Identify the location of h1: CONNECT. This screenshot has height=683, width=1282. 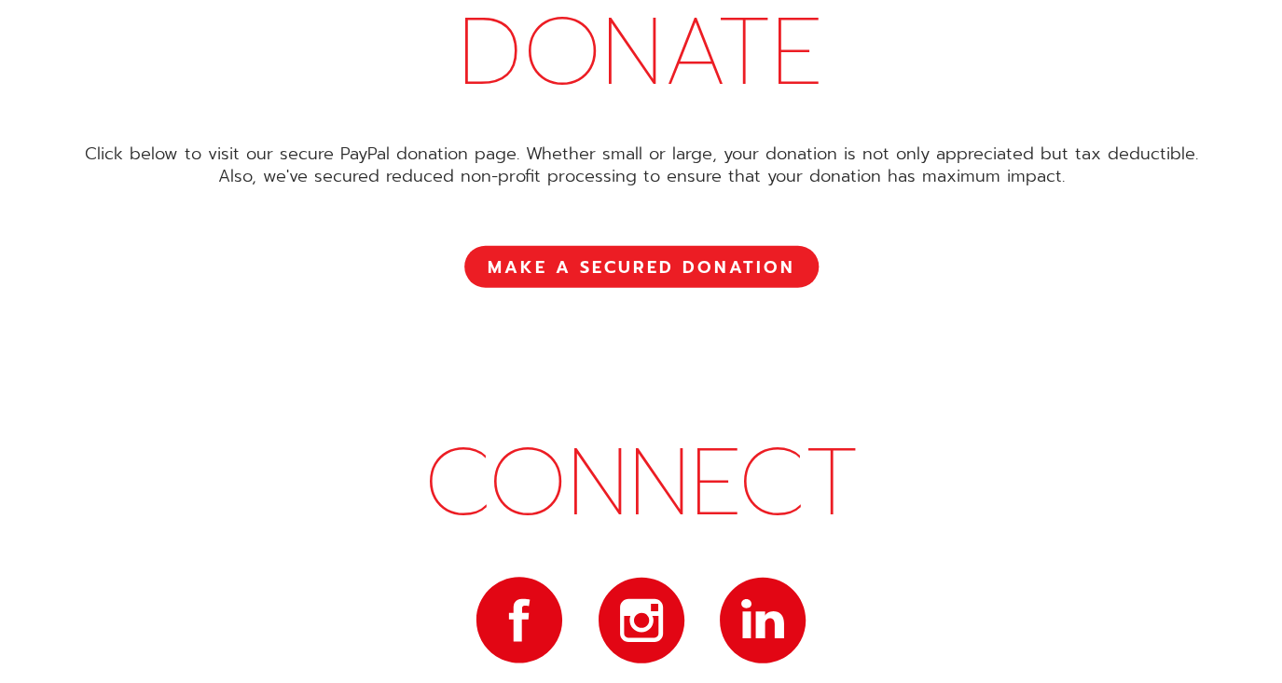
(641, 484).